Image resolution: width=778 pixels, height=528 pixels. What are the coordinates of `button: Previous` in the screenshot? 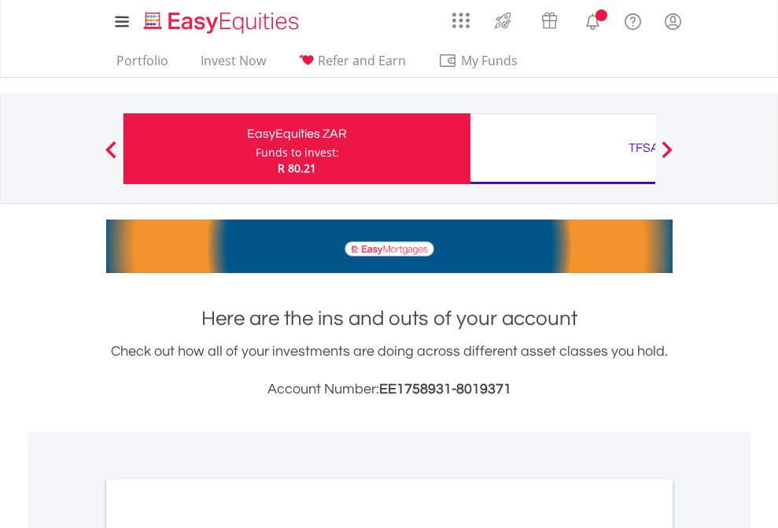 It's located at (111, 157).